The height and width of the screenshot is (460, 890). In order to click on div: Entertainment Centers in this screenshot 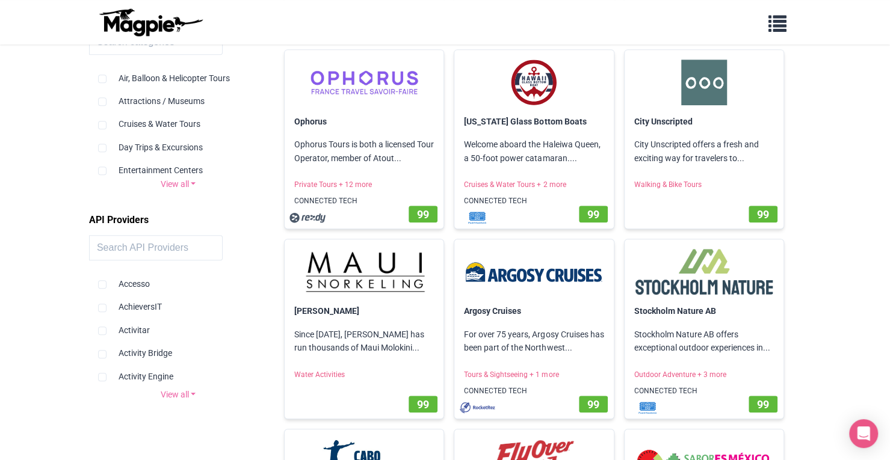, I will do `click(178, 165)`.